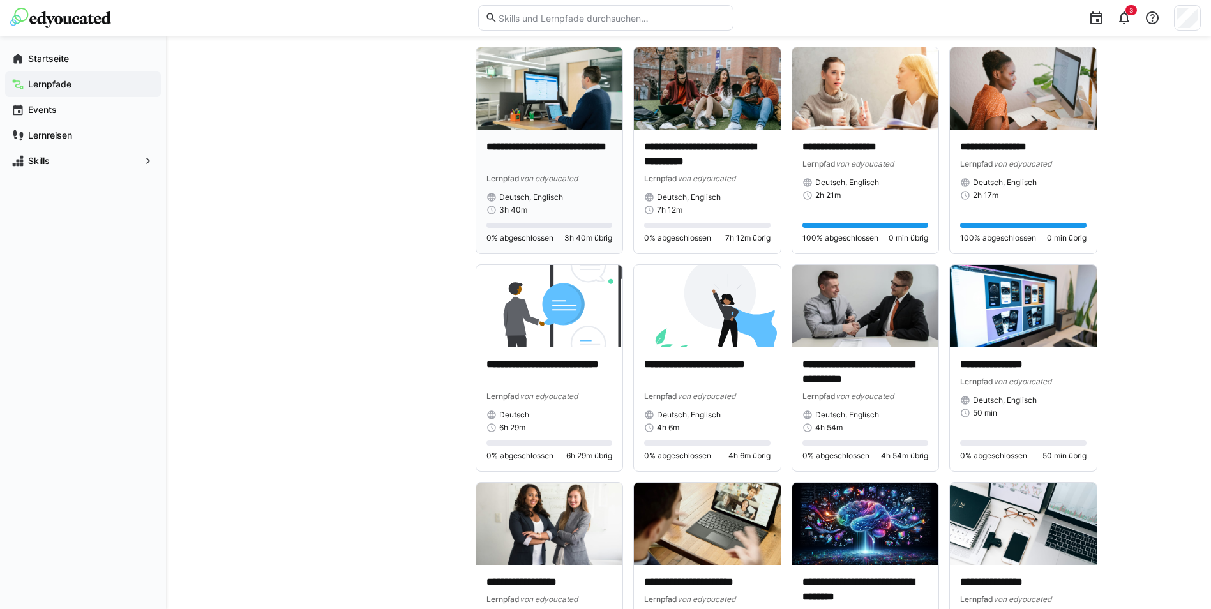  Describe the element at coordinates (611, 18) in the screenshot. I see `input: Skills und Lernpfade durchsuchen…` at that location.